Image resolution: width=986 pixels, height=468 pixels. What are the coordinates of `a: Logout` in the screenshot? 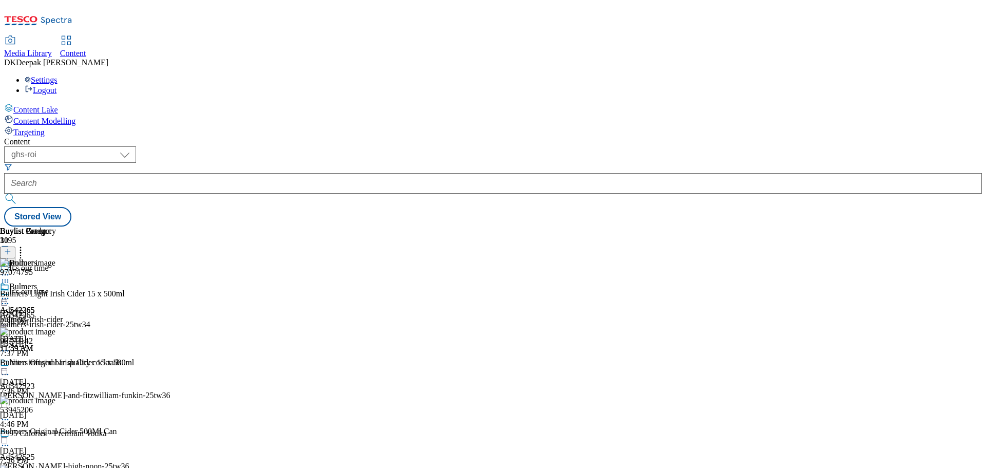 It's located at (41, 90).